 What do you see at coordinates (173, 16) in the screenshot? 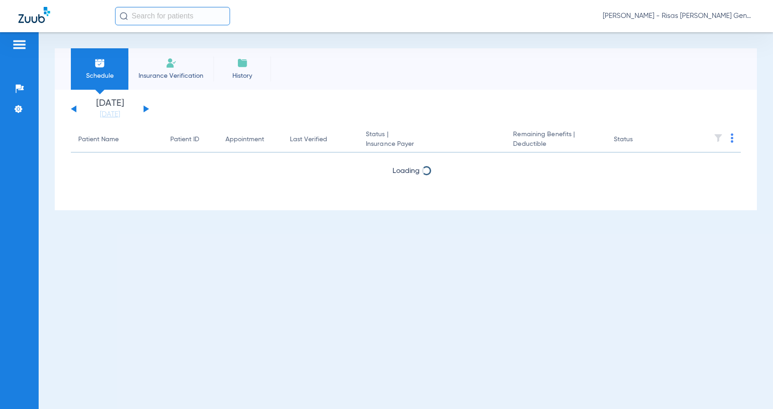
I see `input: Search for patients` at bounding box center [173, 16].